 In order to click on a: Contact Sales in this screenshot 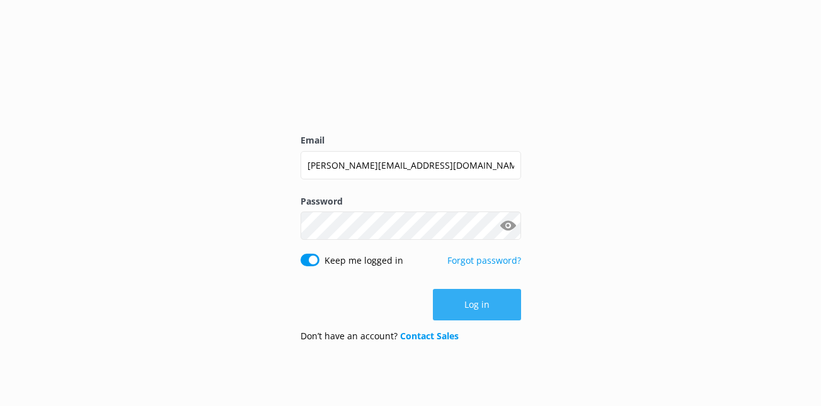, I will do `click(429, 336)`.